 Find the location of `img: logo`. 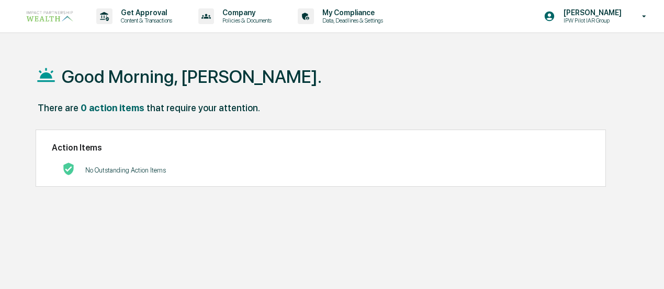

img: logo is located at coordinates (50, 16).